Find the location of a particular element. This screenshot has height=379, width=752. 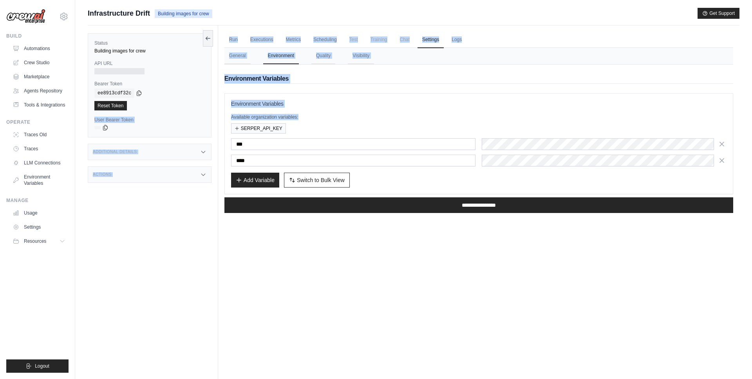

p: Available organization variables: is located at coordinates (478, 117).